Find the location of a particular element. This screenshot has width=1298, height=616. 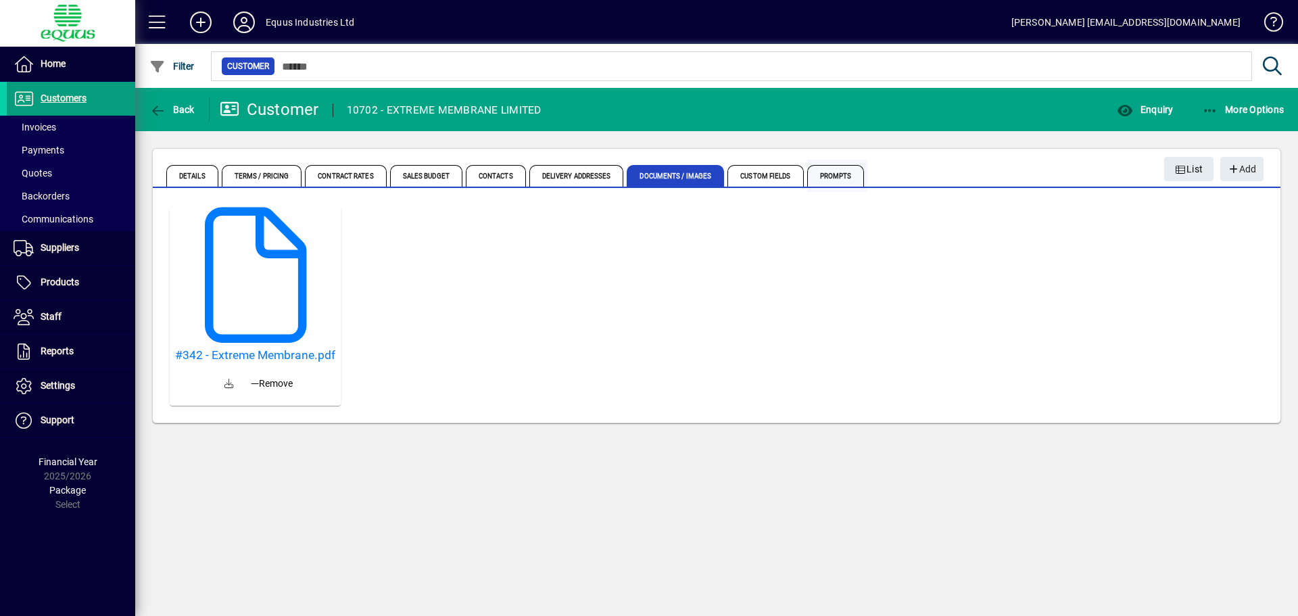

span: Details is located at coordinates (192, 176).